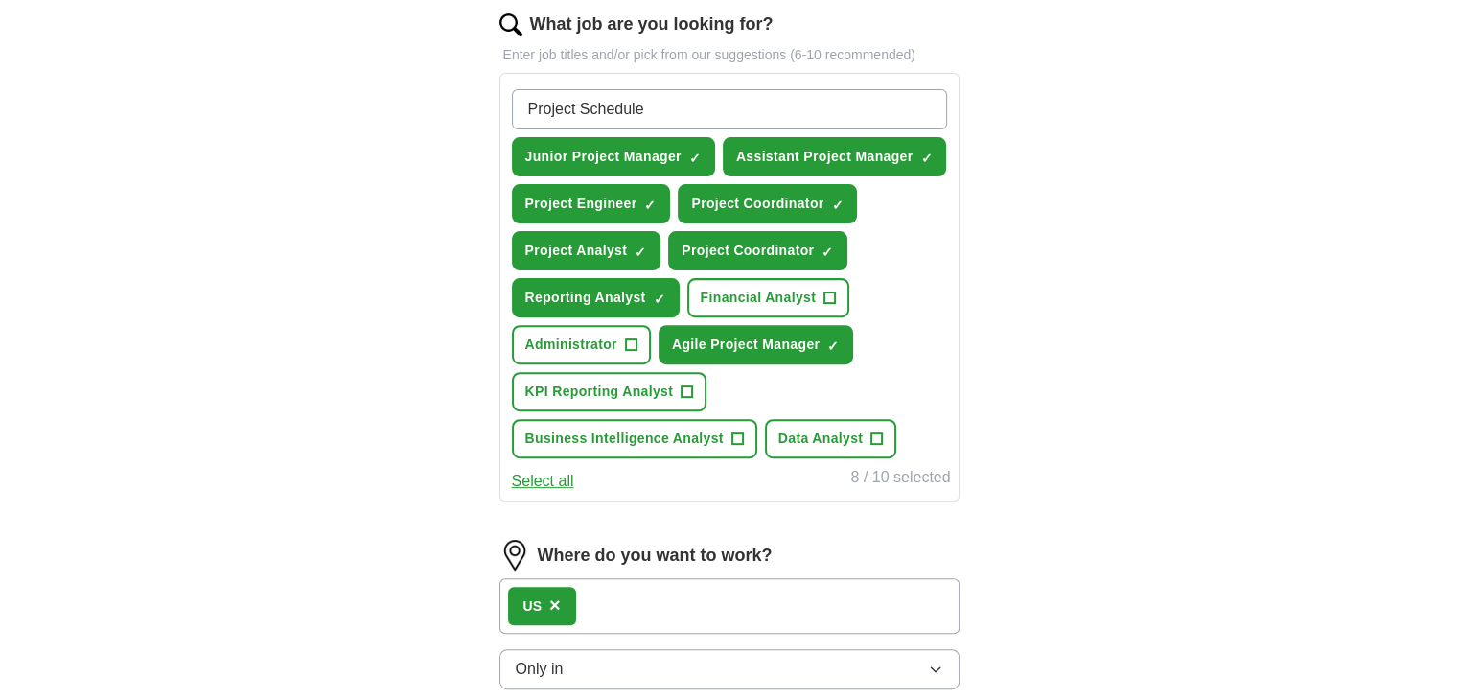  I want to click on img: location.png, so click(515, 555).